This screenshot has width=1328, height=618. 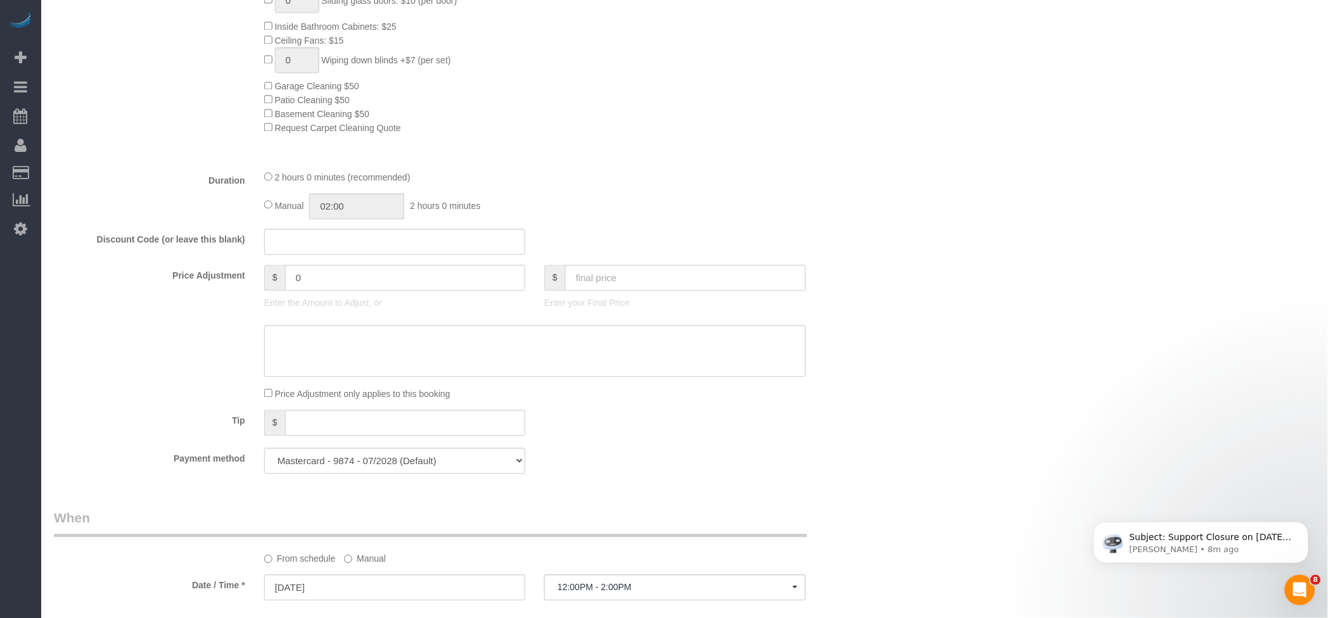 What do you see at coordinates (300, 557) in the screenshot?
I see `label: From schedule` at bounding box center [300, 557].